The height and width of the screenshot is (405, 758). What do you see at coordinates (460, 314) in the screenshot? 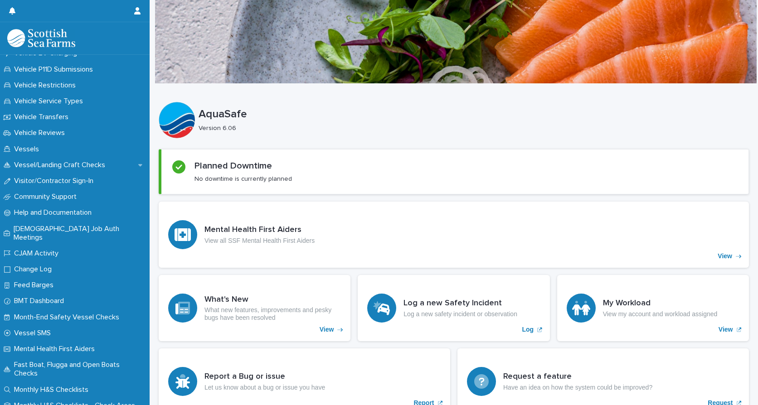
I see `p: Log a new safety incident or observation` at bounding box center [460, 314].